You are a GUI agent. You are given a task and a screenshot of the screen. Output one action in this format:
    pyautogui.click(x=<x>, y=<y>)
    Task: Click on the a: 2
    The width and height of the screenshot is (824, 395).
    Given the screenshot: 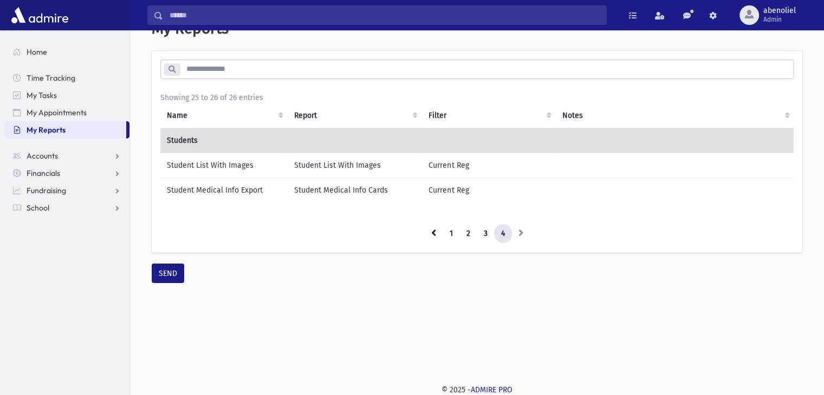 What is the action you would take?
    pyautogui.click(x=468, y=234)
    